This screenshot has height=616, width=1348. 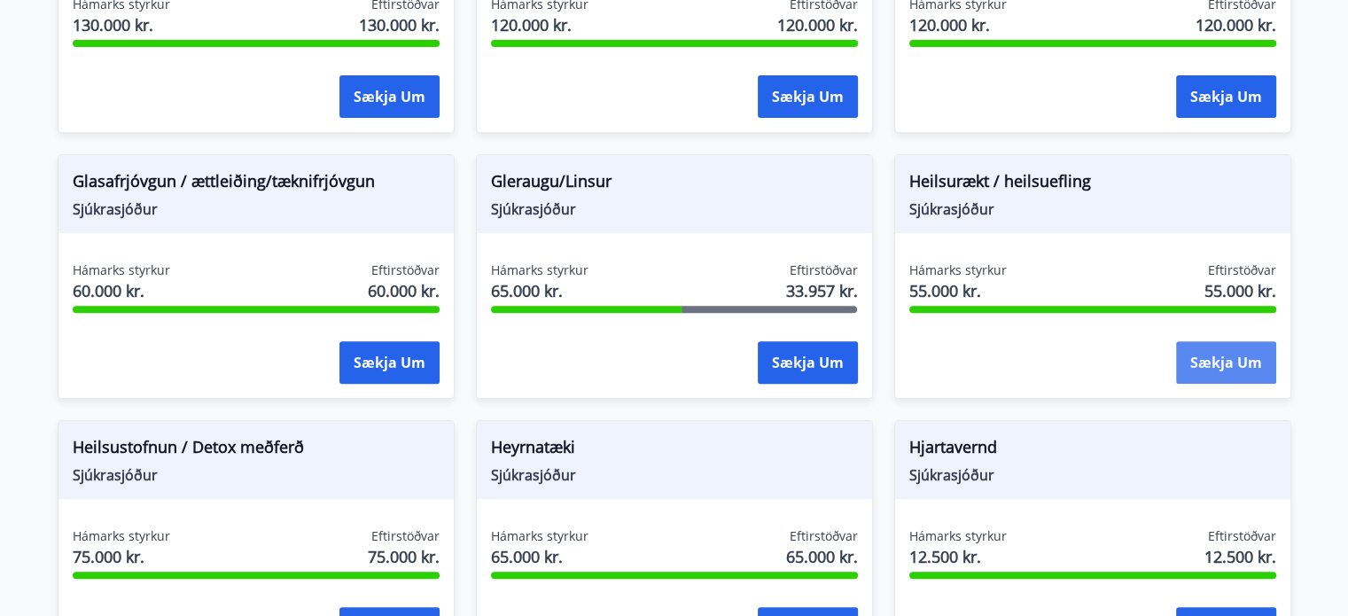 What do you see at coordinates (675, 184) in the screenshot?
I see `span: Gleraugu/Linsur` at bounding box center [675, 184].